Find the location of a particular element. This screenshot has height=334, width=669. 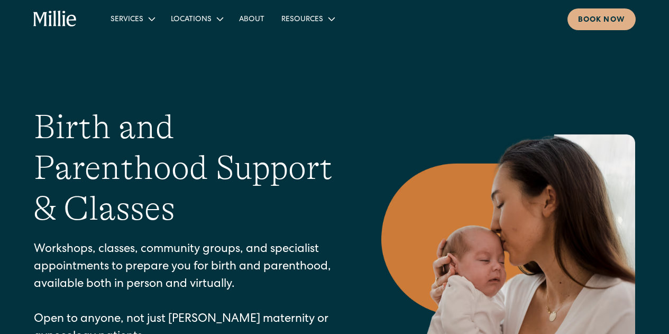

h1: Birth and Parenthood Support & Classes is located at coordinates (186, 168).